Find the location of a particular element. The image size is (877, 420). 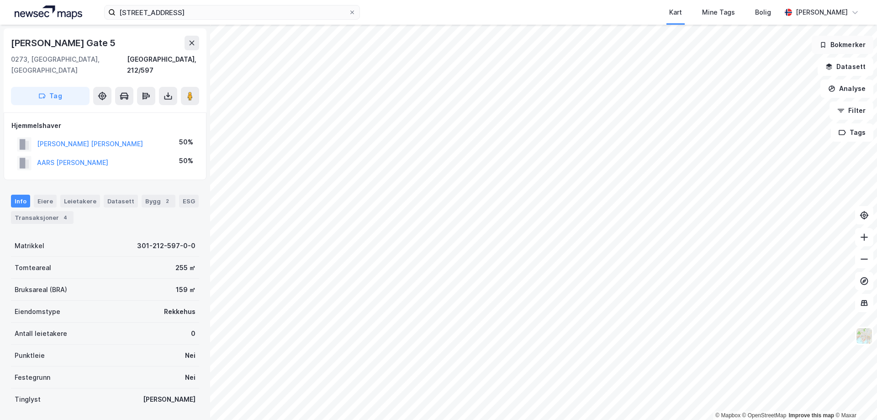

div: Bruksareal (BRA) is located at coordinates (41, 290).